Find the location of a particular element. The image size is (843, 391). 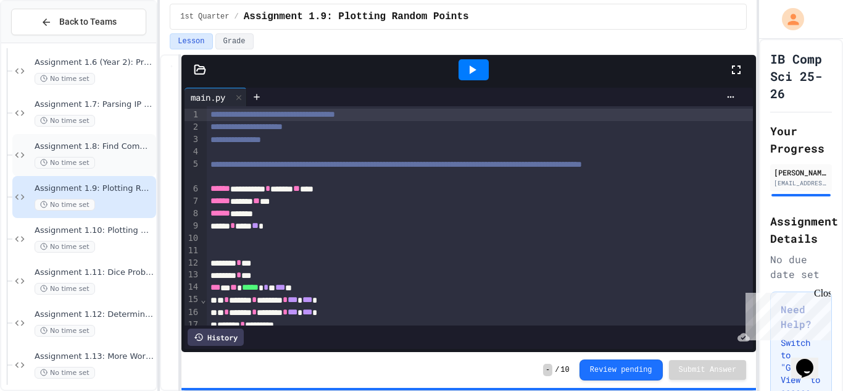

div: 4 is located at coordinates (192, 152).